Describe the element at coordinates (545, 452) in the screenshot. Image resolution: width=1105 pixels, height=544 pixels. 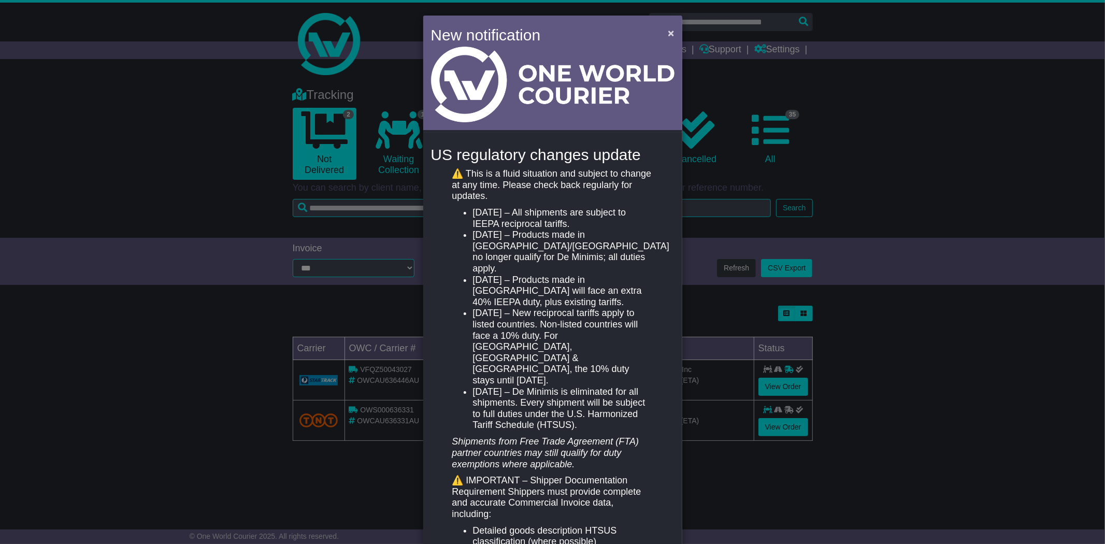
I see `em: Shipments from Free Trade Agreement (FTA) partner countries may still qualify for duty exemptions...` at that location.